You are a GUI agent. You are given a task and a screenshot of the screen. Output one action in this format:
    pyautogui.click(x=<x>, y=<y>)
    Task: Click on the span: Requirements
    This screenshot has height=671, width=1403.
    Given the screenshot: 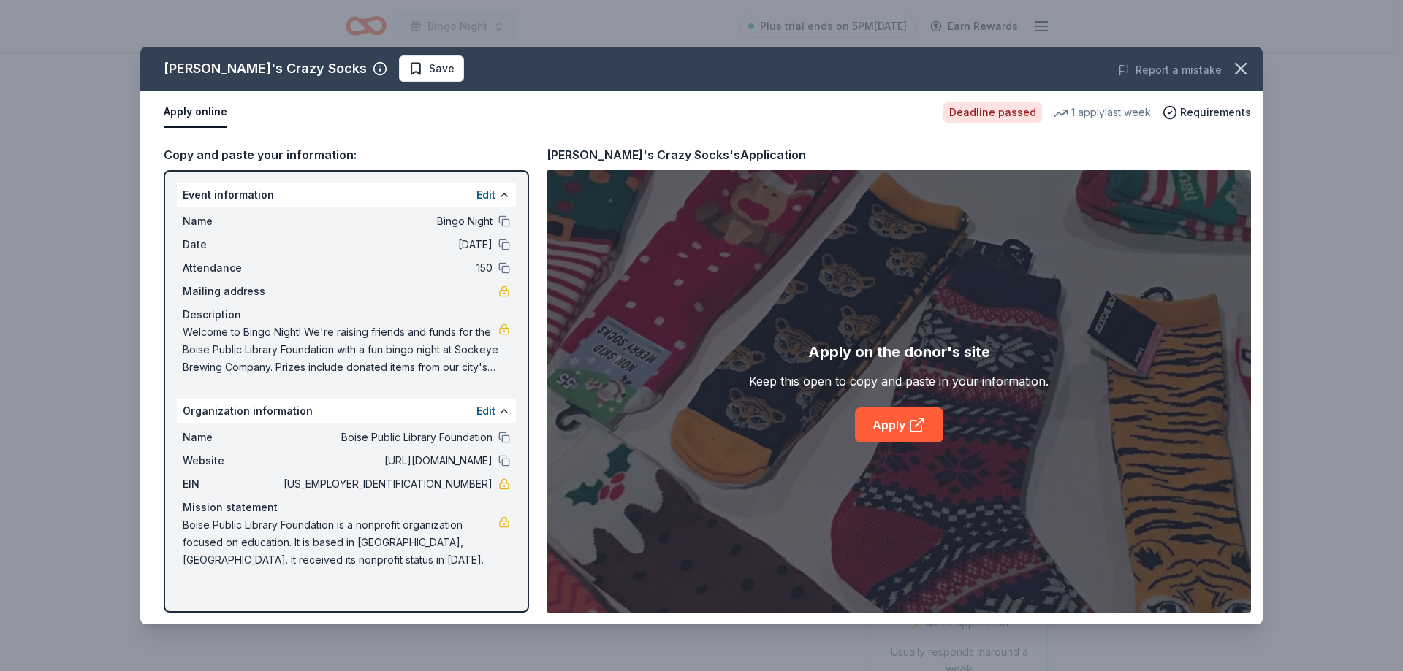 What is the action you would take?
    pyautogui.click(x=1215, y=113)
    